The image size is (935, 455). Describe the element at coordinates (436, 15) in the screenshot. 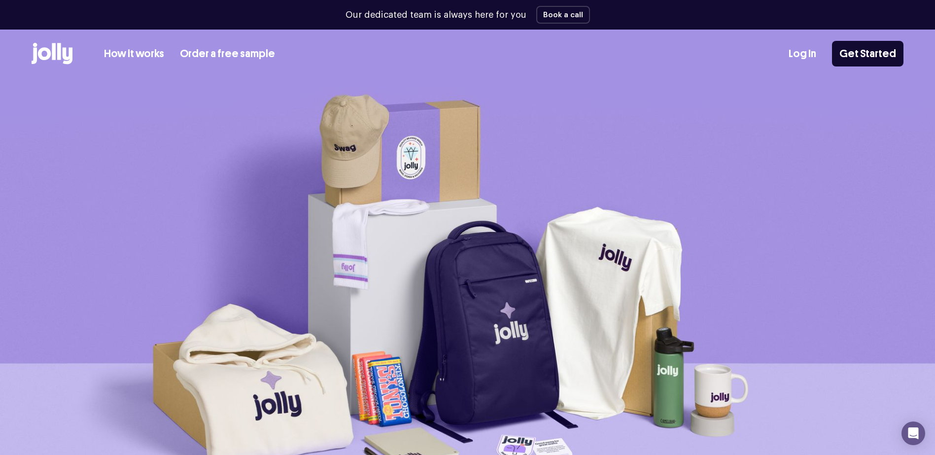

I see `p: Our dedicated team is always here for you` at that location.